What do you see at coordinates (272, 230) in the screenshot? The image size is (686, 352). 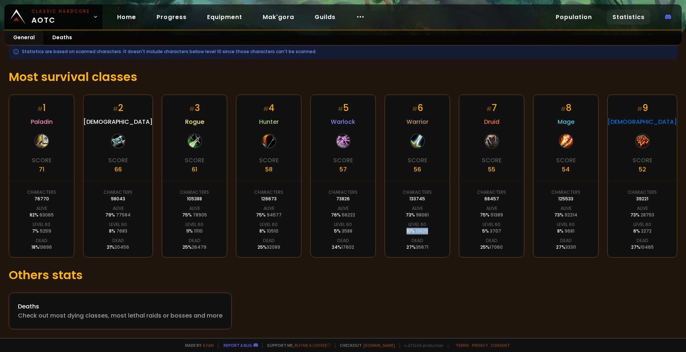 I see `span: 10510` at bounding box center [272, 230].